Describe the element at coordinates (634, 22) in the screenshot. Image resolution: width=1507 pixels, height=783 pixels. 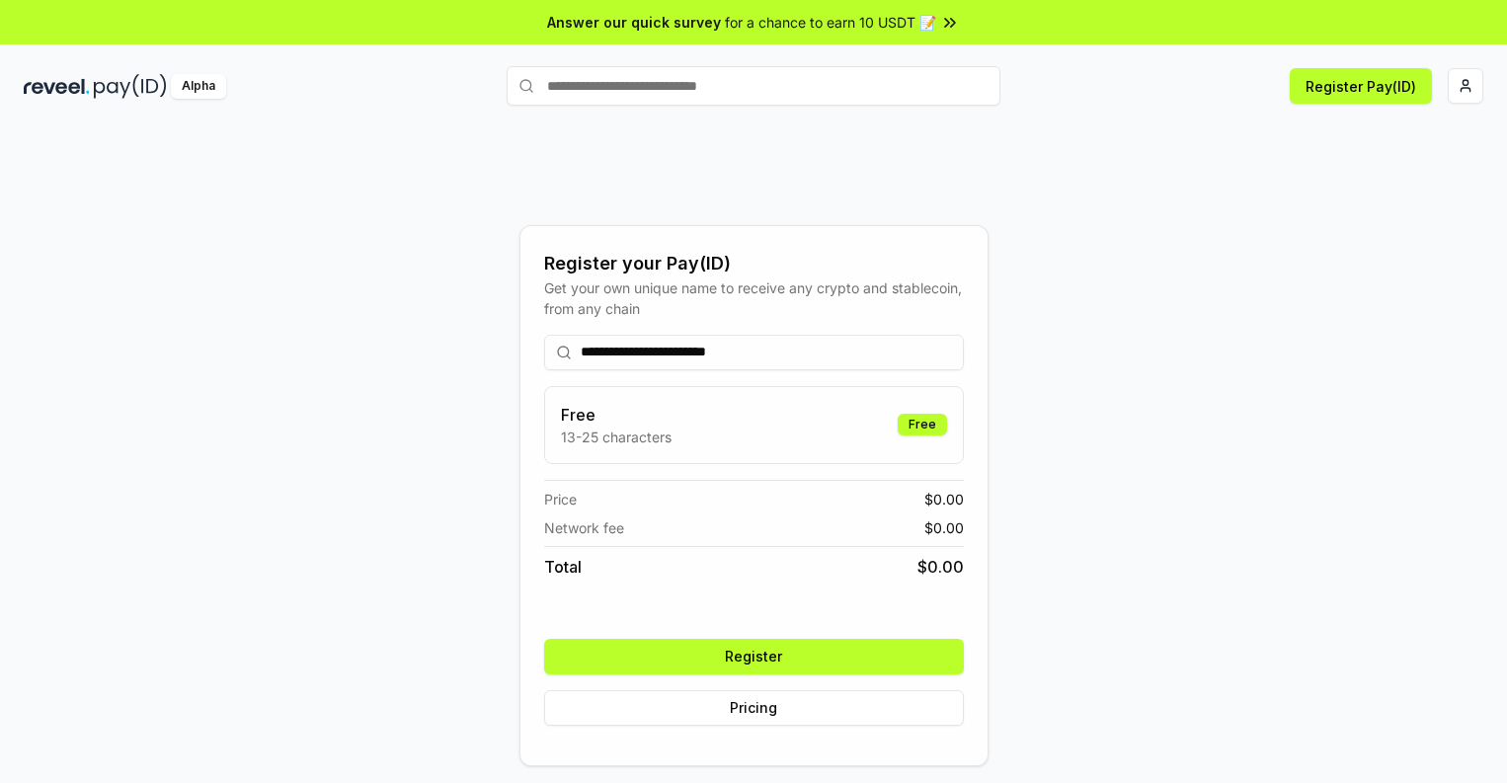
I see `span: Answer our quick survey` at that location.